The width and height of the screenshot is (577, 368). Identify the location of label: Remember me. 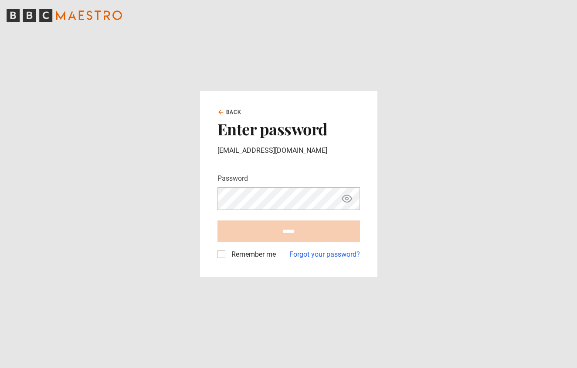
(252, 254).